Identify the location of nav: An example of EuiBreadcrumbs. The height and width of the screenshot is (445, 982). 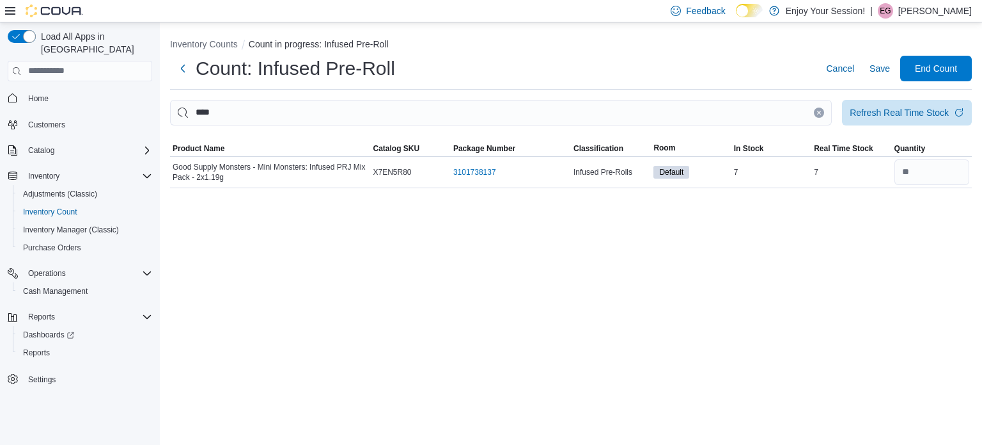
(571, 45).